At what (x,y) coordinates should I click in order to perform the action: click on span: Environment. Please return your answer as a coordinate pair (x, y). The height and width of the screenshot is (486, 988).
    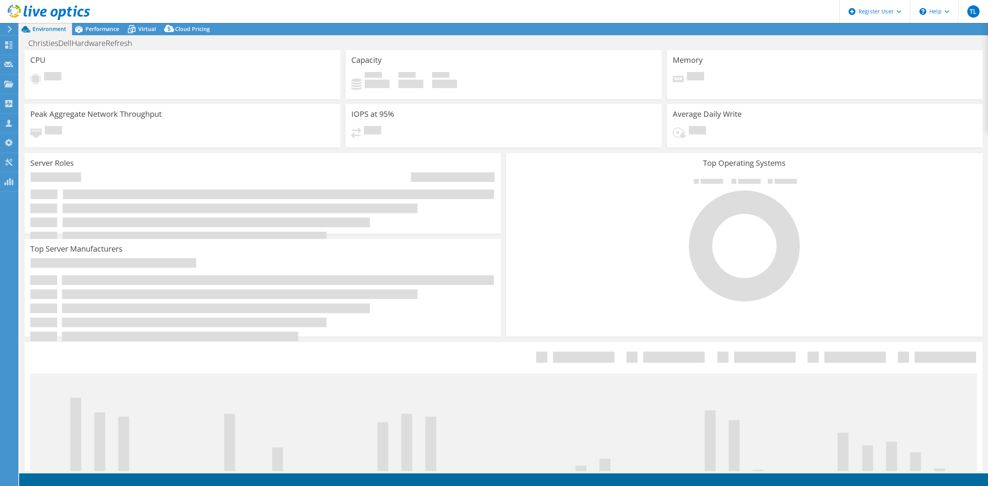
    Looking at the image, I should click on (49, 29).